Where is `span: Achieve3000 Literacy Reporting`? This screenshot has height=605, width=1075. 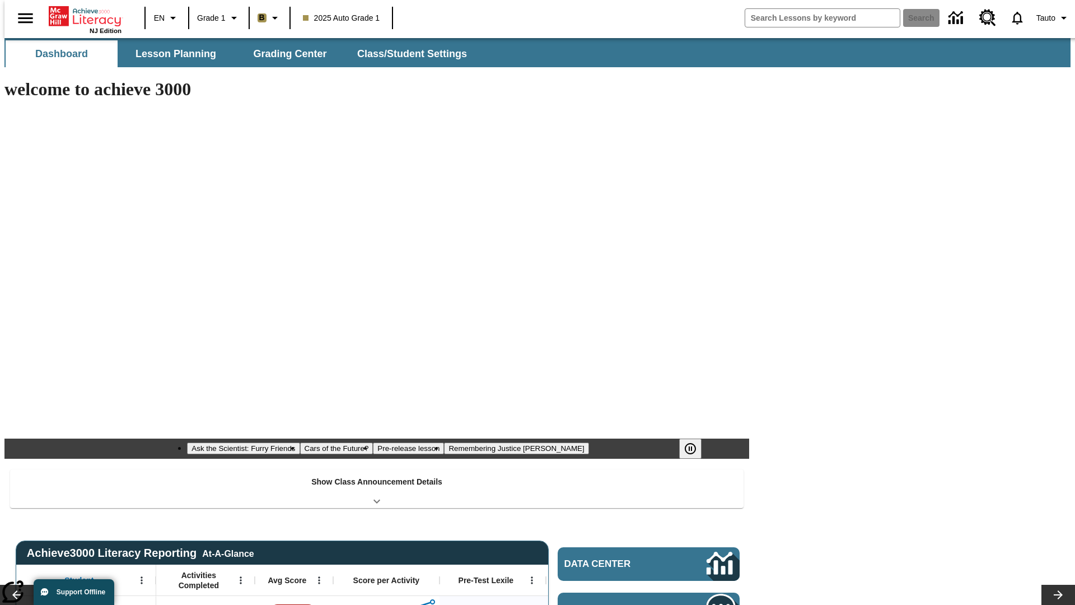 span: Achieve3000 Literacy Reporting is located at coordinates (141, 553).